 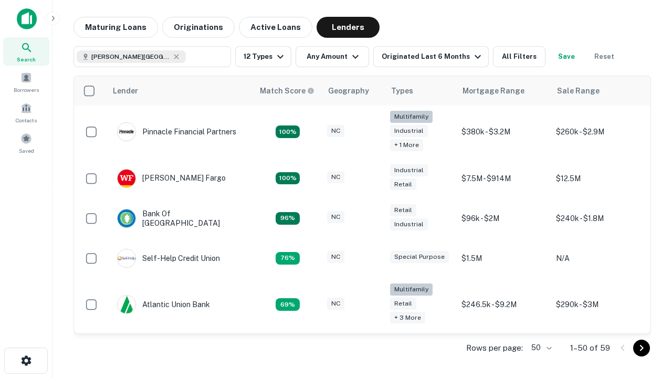 I want to click on th: Capitalize uses an advanced AI algorithm to match your search with the best lender. The match sco..., so click(x=288, y=91).